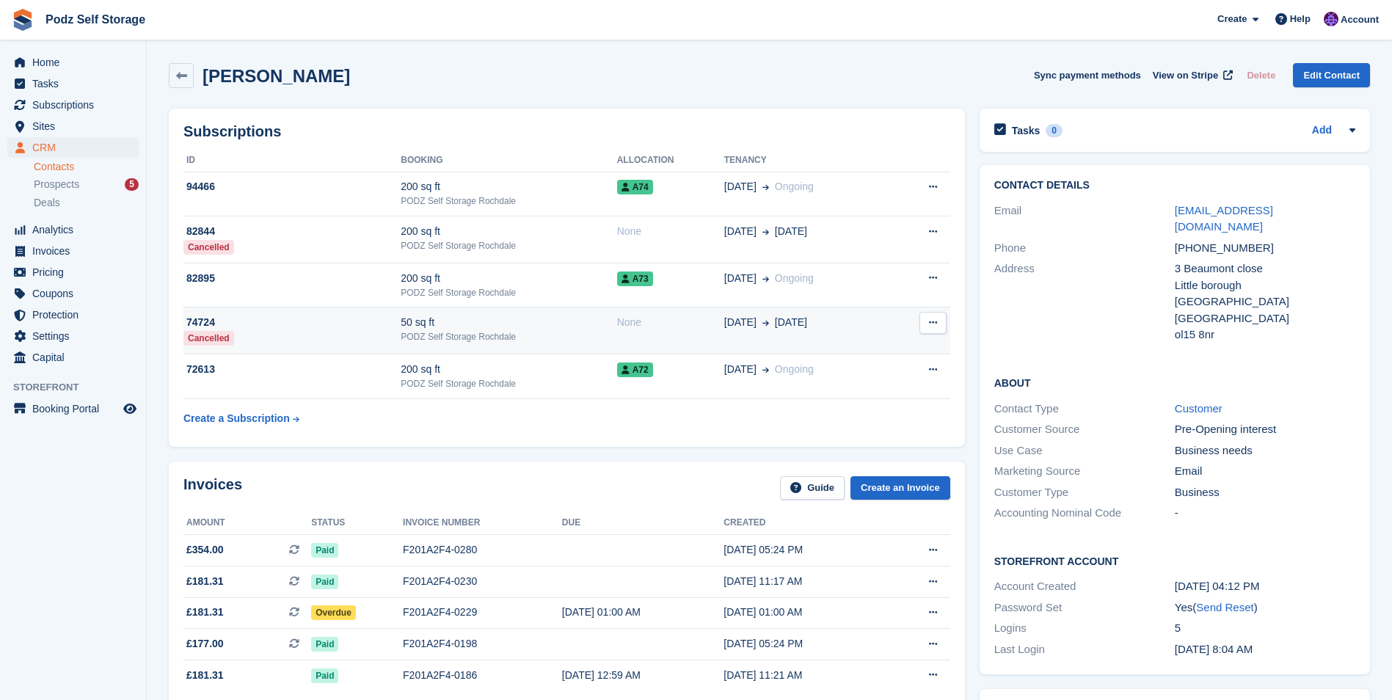 The height and width of the screenshot is (700, 1392). What do you see at coordinates (76, 294) in the screenshot?
I see `span: Coupons` at bounding box center [76, 294].